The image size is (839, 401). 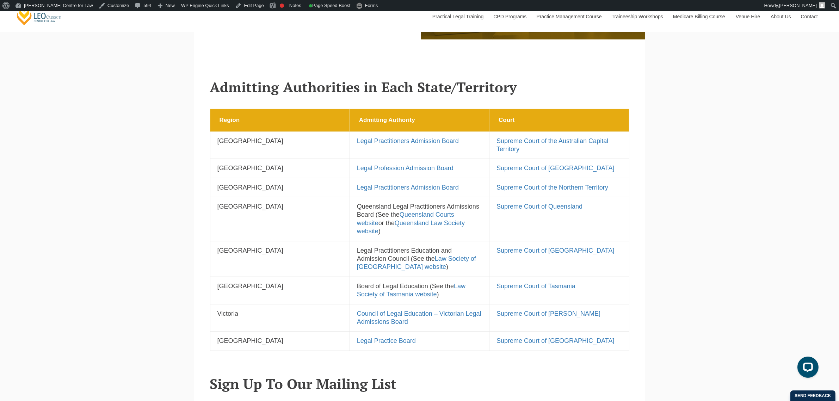 What do you see at coordinates (539, 206) in the screenshot?
I see `a: Supreme Court of Queensland` at bounding box center [539, 206].